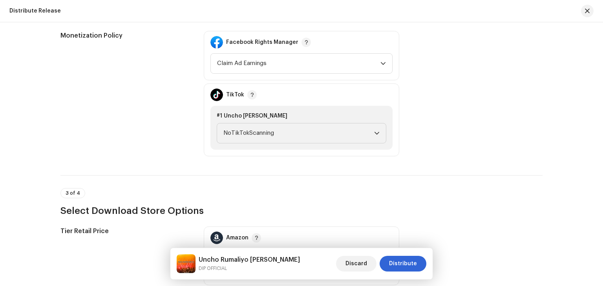  What do you see at coordinates (249, 260) in the screenshot?
I see `h5: Uncho Rumaliyo Kaja Ra` at bounding box center [249, 260].